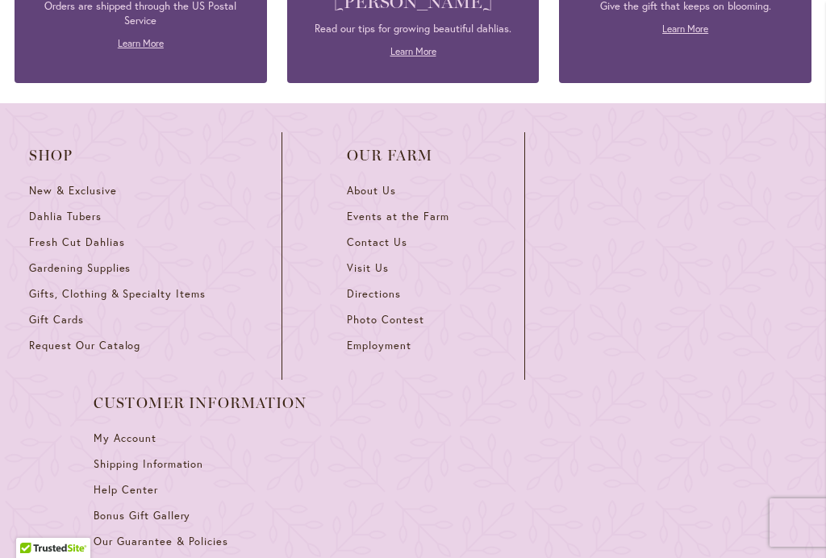 The height and width of the screenshot is (558, 826). Describe the element at coordinates (371, 190) in the screenshot. I see `span: About Us` at that location.